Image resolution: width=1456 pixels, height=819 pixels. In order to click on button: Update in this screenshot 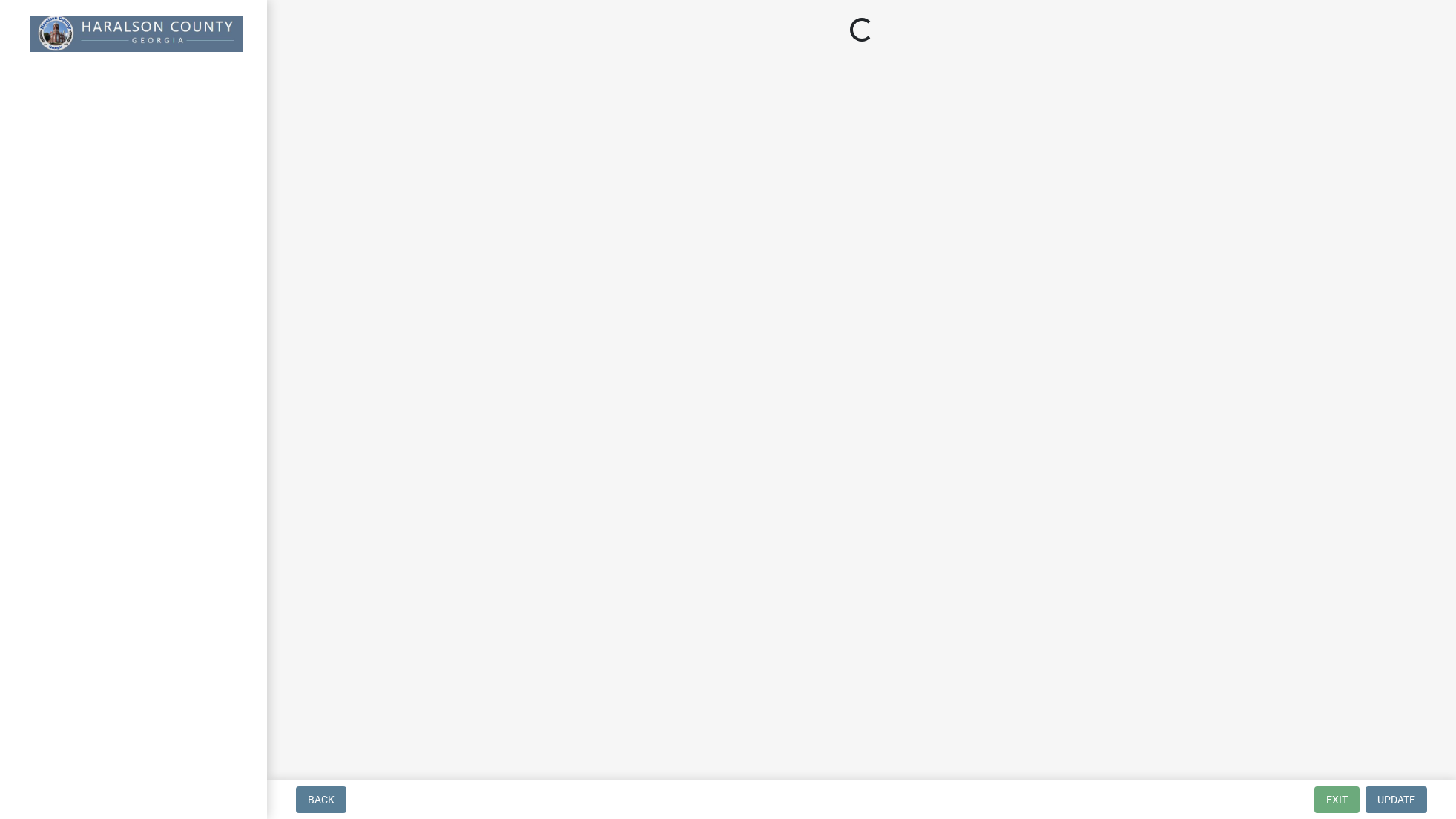, I will do `click(1396, 799)`.